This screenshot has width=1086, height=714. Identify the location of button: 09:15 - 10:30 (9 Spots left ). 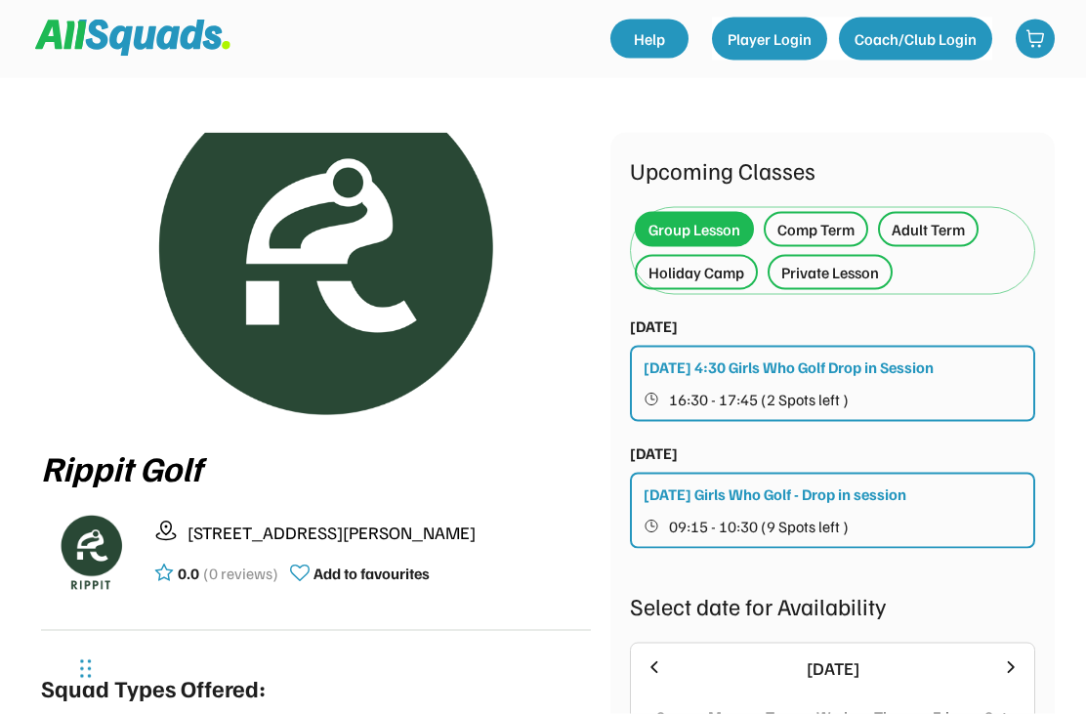
(833, 526).